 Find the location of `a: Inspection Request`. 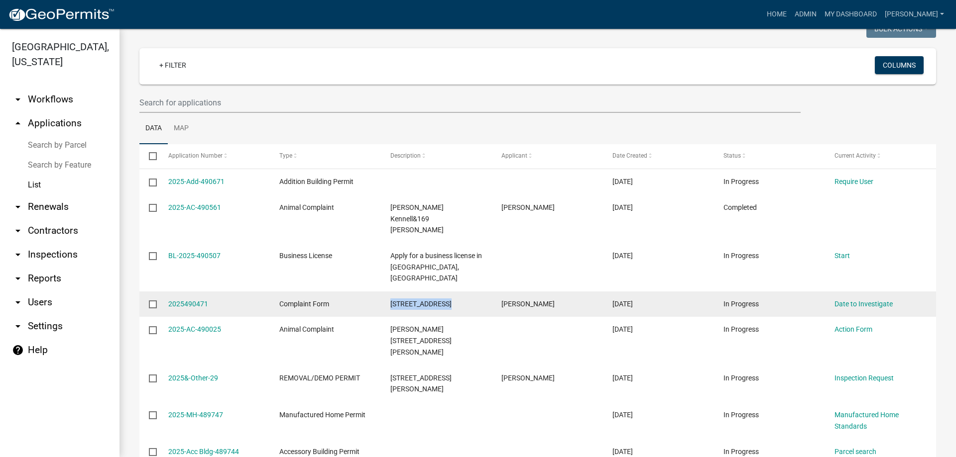

a: Inspection Request is located at coordinates (863, 378).